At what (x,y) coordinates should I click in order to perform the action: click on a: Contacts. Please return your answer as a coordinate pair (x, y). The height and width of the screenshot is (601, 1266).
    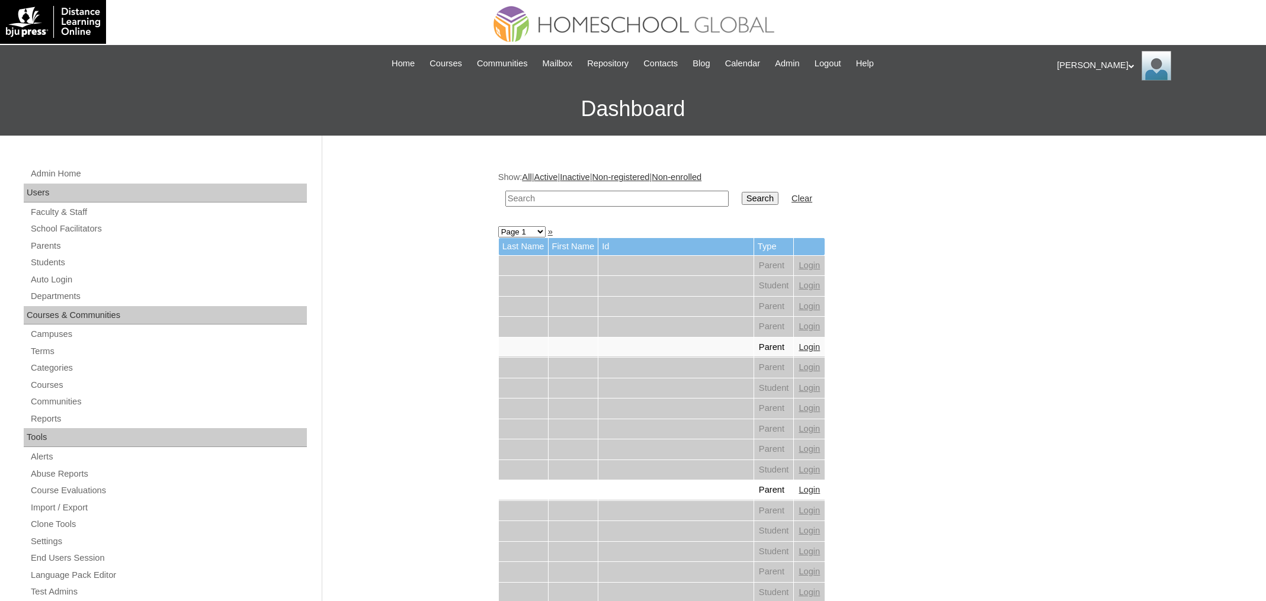
    Looking at the image, I should click on (660, 63).